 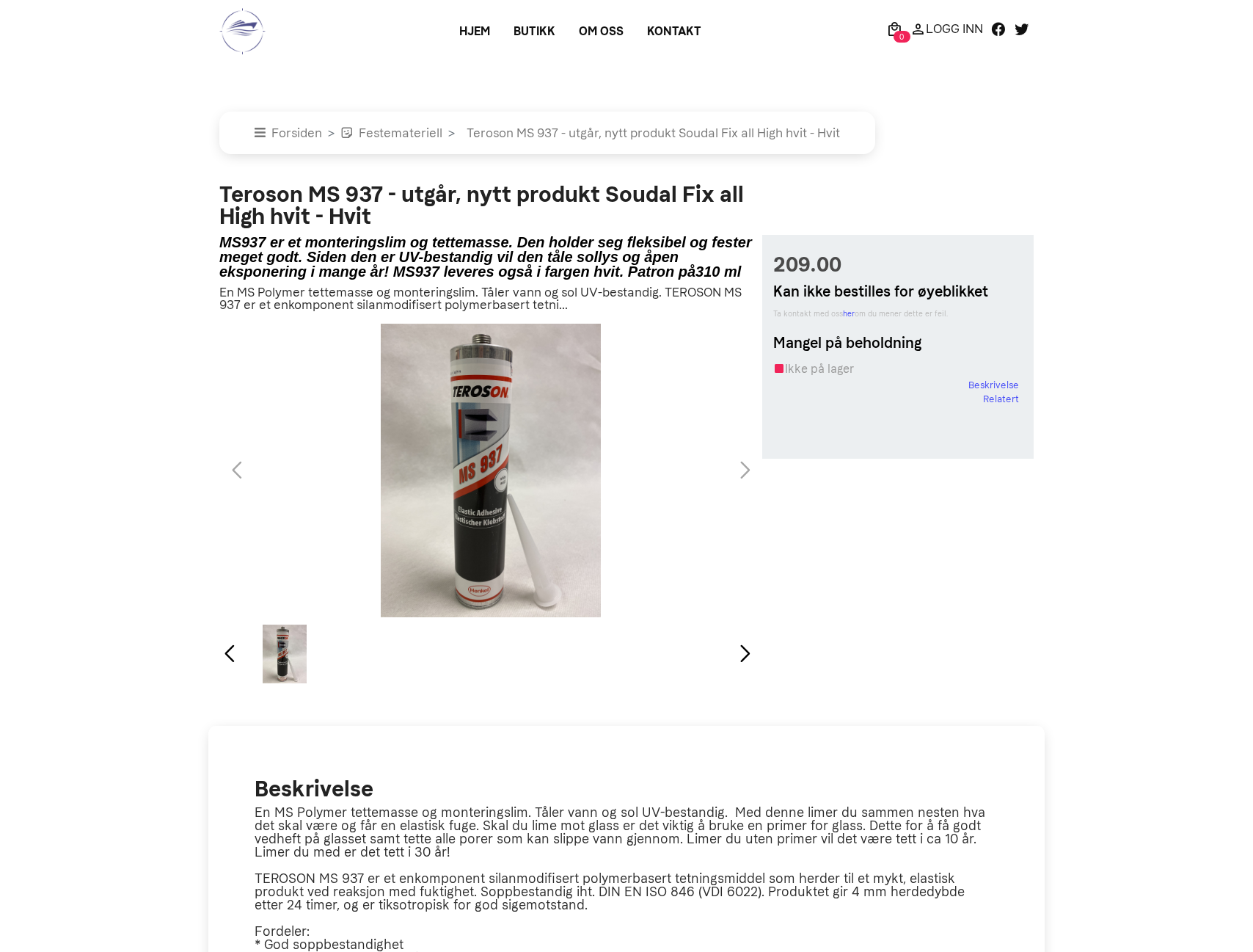 I want to click on a: Relatert, so click(x=1001, y=400).